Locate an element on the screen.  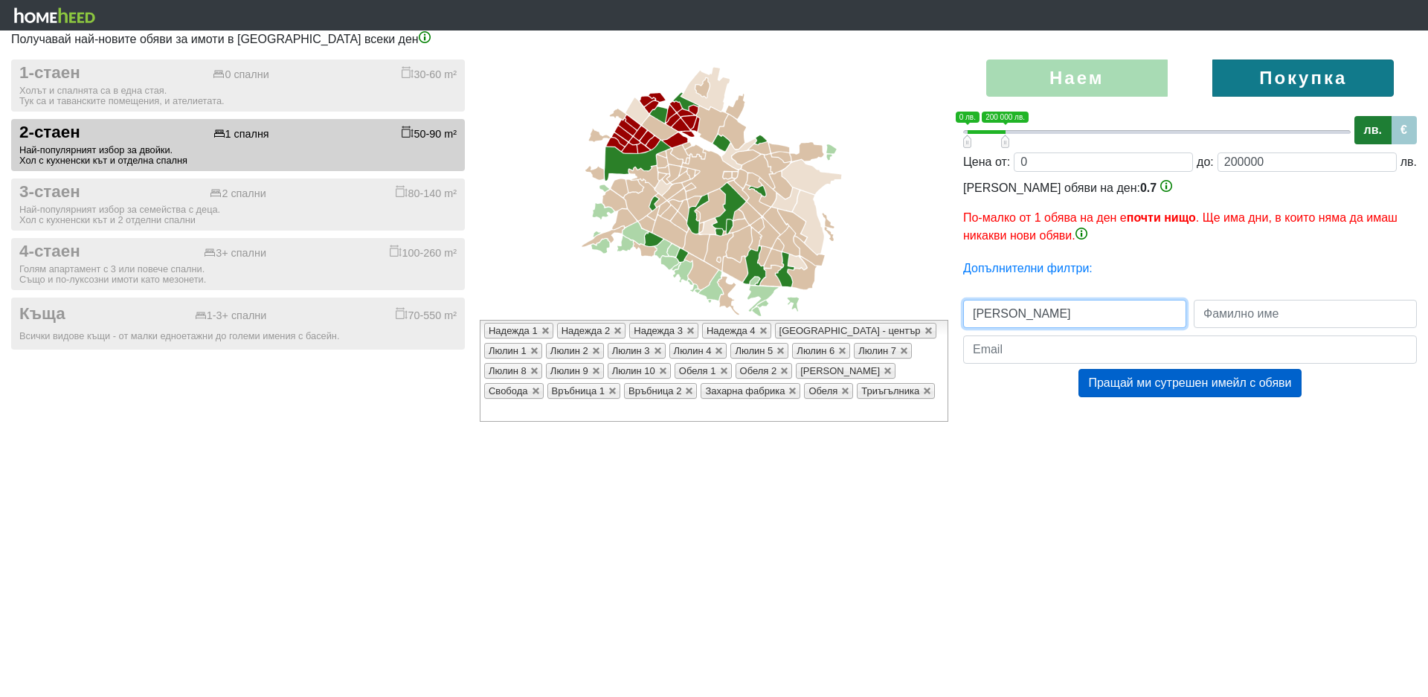
div: до: is located at coordinates (1205, 162).